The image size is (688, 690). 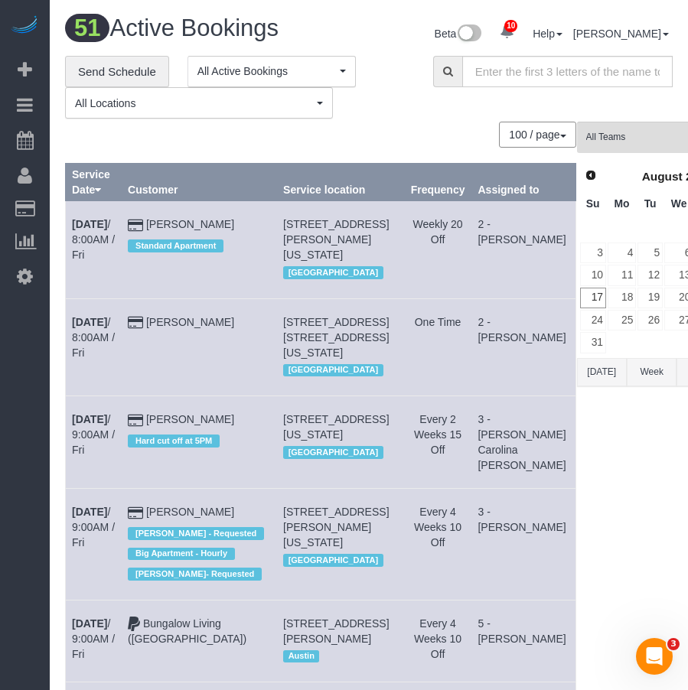 I want to click on img: Automaid Logo, so click(x=24, y=26).